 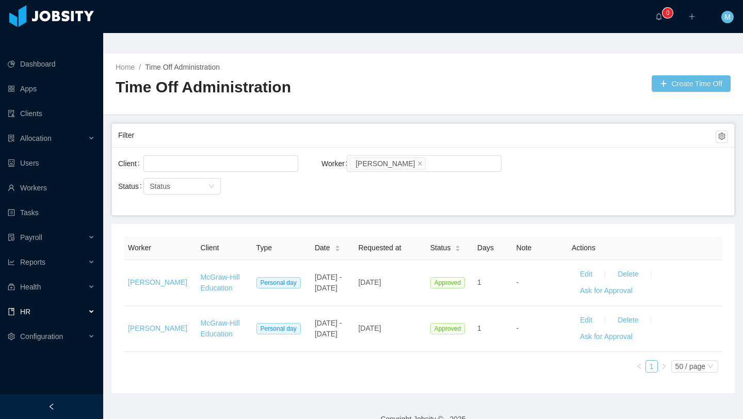 I want to click on div: Filter, so click(x=417, y=135).